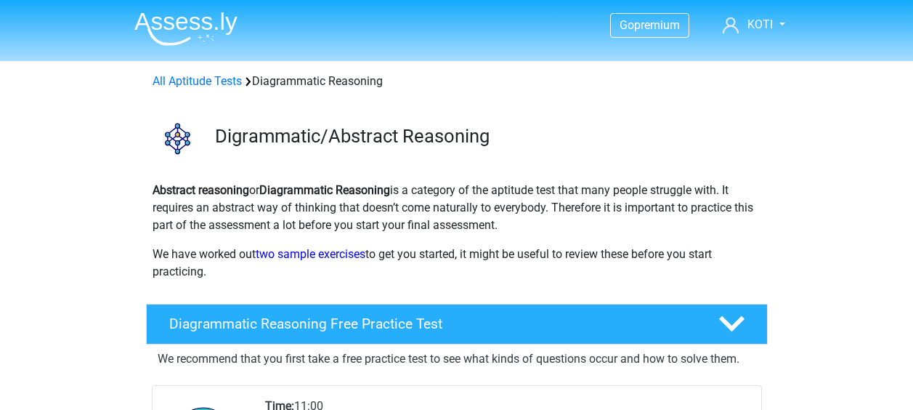  What do you see at coordinates (457, 208) in the screenshot?
I see `p: or is a category of the aptitude test that many people struggle with. It requires an abstract way...` at bounding box center [457, 208].